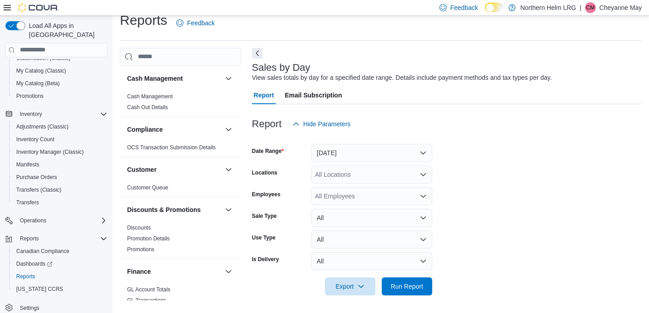 Image resolution: width=649 pixels, height=313 pixels. I want to click on button: Inventory Manager (Classic), so click(60, 152).